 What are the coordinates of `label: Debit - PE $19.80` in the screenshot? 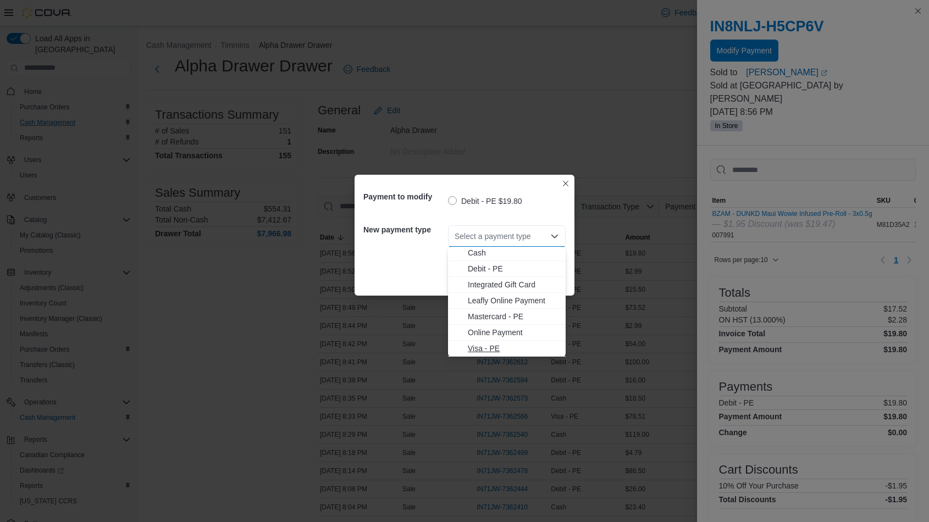 It's located at (485, 201).